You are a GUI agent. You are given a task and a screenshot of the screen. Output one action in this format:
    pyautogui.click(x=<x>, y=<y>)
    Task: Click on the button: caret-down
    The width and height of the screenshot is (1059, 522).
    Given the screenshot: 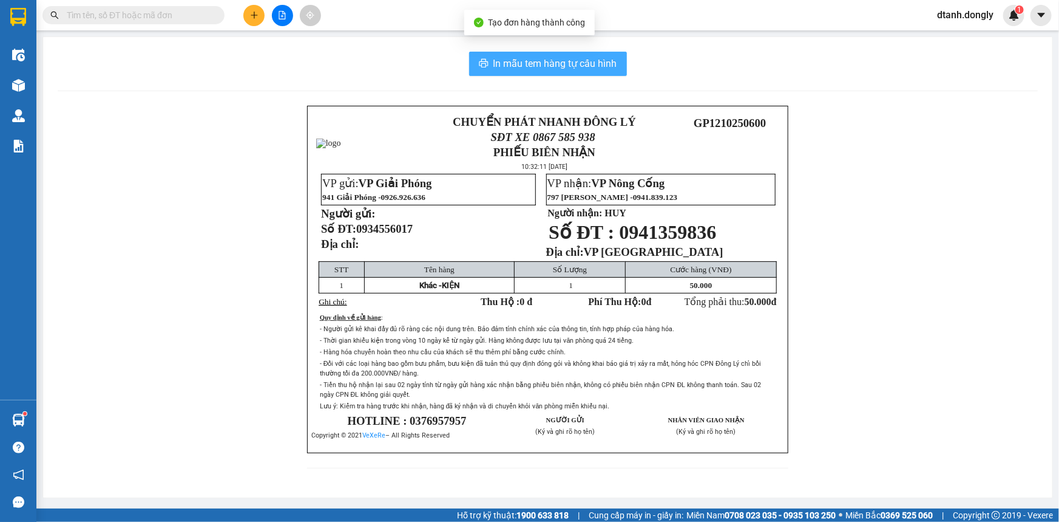 What is the action you would take?
    pyautogui.click(x=1041, y=15)
    